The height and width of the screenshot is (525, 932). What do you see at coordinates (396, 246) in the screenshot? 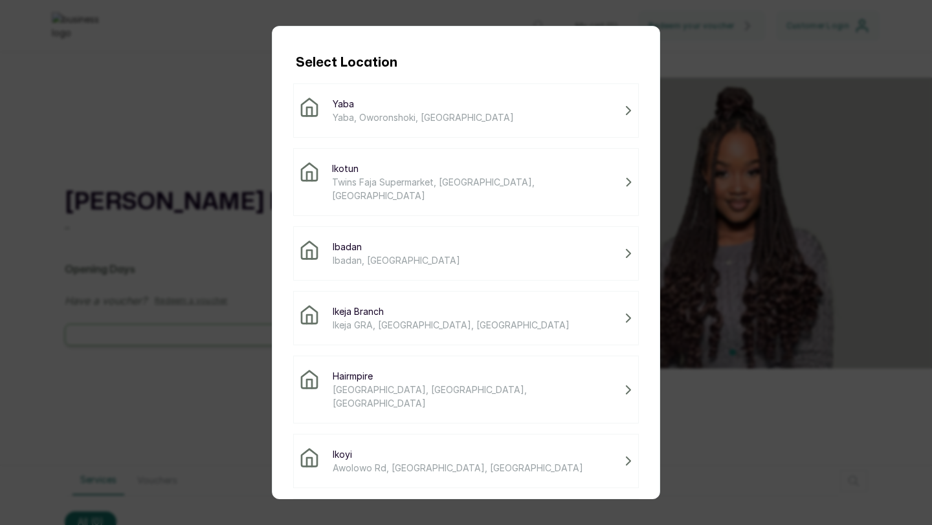
I see `span: Ibadan` at bounding box center [396, 246].